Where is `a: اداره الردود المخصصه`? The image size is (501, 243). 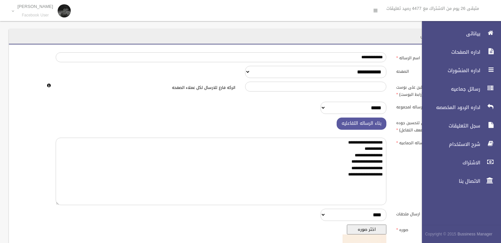 a: اداره الردود المخصصه is located at coordinates (459, 107).